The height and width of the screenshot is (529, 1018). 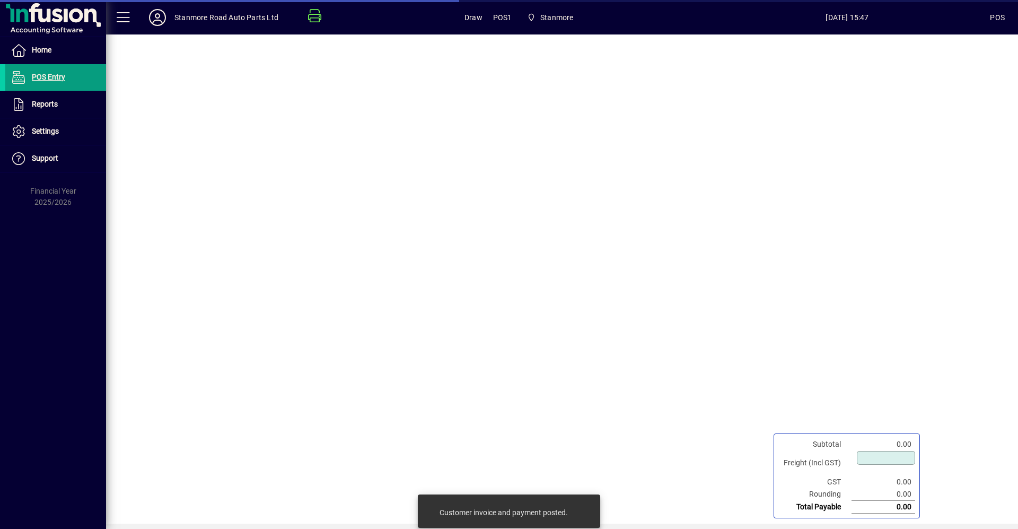 What do you see at coordinates (815, 444) in the screenshot?
I see `td: Subtotal` at bounding box center [815, 444].